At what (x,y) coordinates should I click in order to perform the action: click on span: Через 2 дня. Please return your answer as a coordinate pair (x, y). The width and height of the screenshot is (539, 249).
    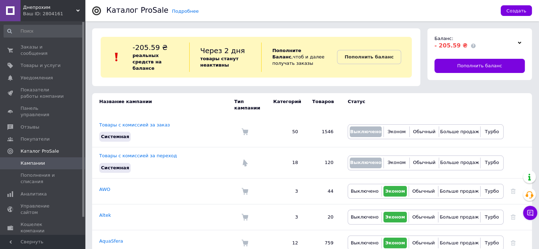
    Looking at the image, I should click on (223, 51).